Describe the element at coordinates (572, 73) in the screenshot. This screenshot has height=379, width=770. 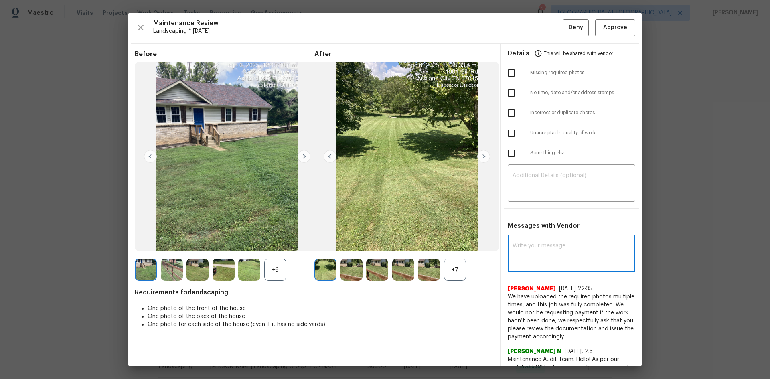
I see `div: Missing required photos` at that location.